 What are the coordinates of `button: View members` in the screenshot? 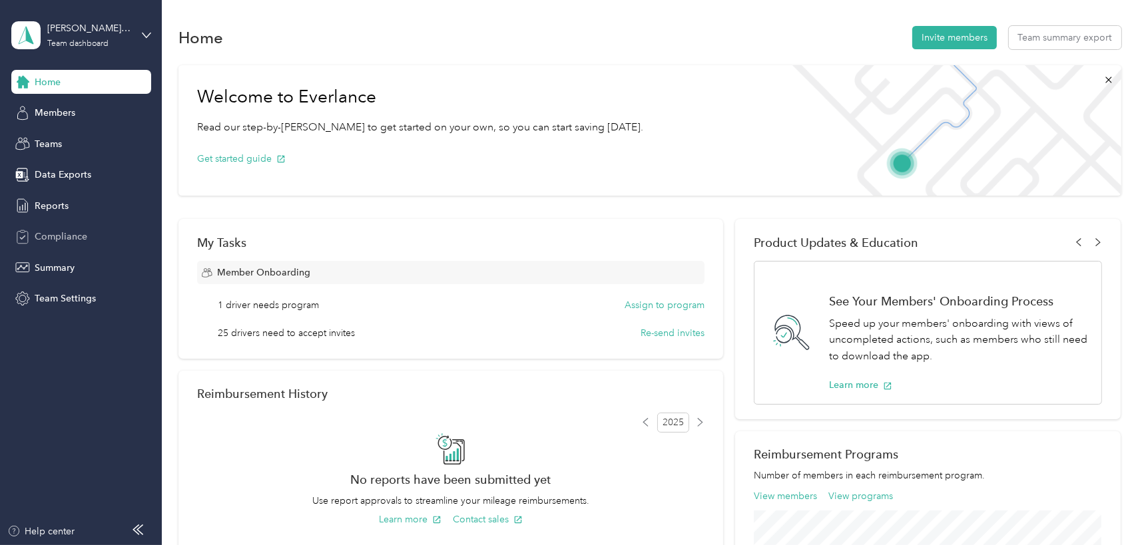 It's located at (785, 496).